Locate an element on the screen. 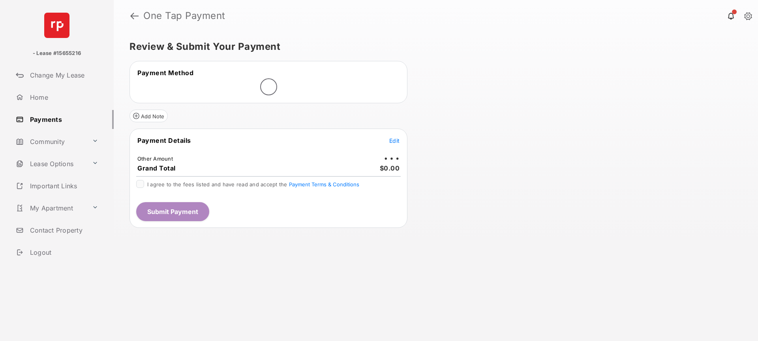 This screenshot has height=341, width=758. a: Logout is located at coordinates (63, 252).